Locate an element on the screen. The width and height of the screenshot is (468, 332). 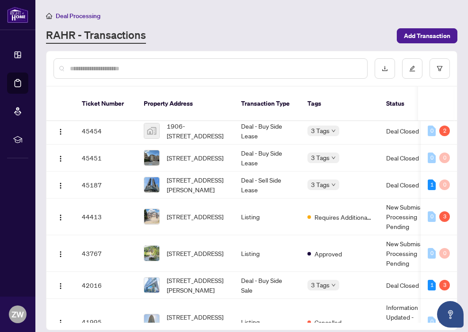
td: 45187 is located at coordinates (106, 185).